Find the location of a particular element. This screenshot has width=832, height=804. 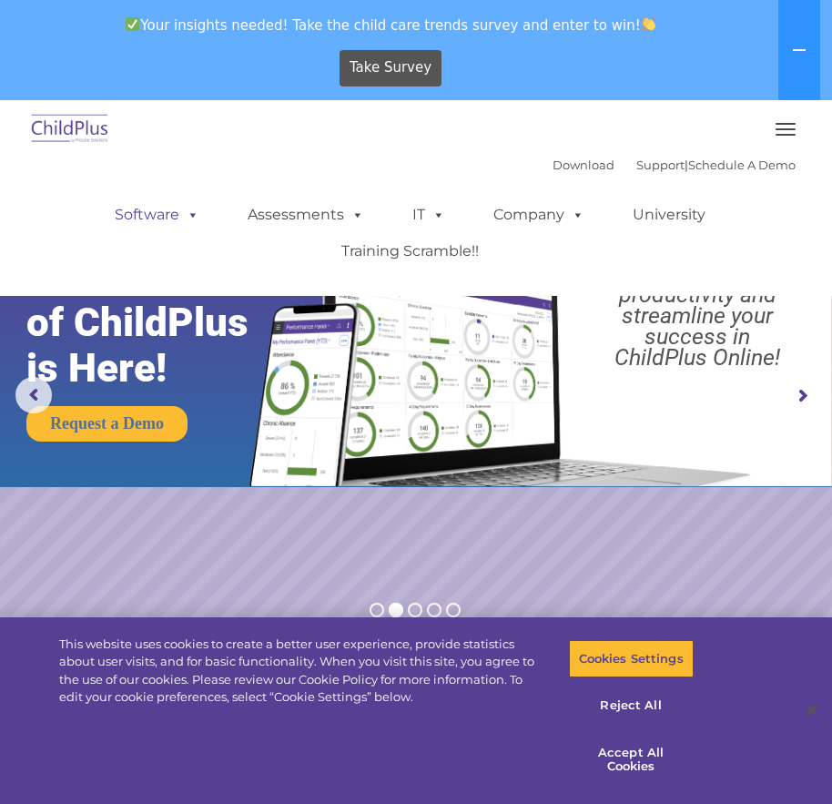

img: ChildPlus by Procare Solutions is located at coordinates (70, 129).